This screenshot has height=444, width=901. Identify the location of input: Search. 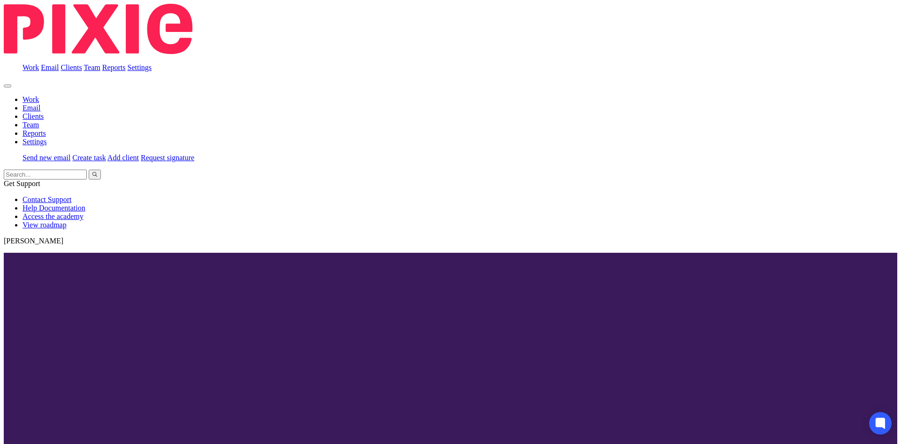
(45, 174).